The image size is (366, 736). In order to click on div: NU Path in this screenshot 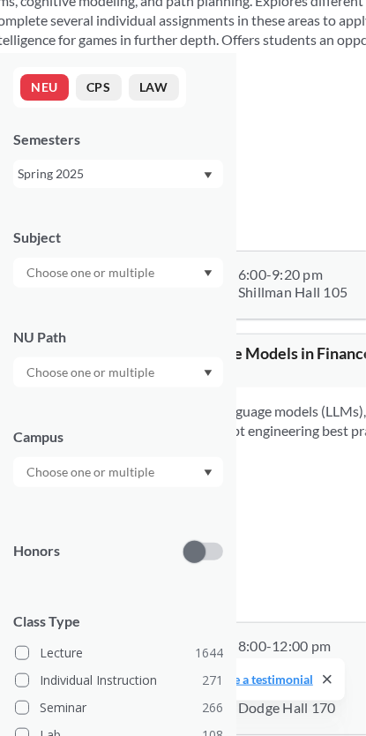, I will do `click(118, 337)`.